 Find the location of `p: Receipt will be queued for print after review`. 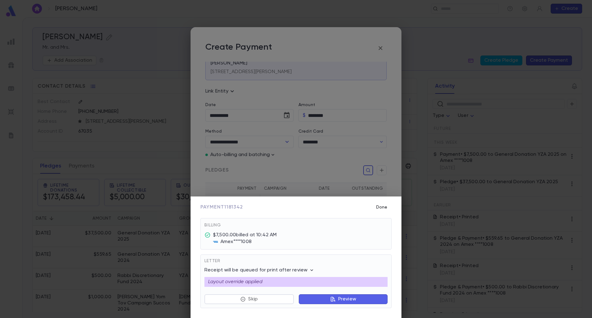

p: Receipt will be queued for print after review is located at coordinates (260, 270).